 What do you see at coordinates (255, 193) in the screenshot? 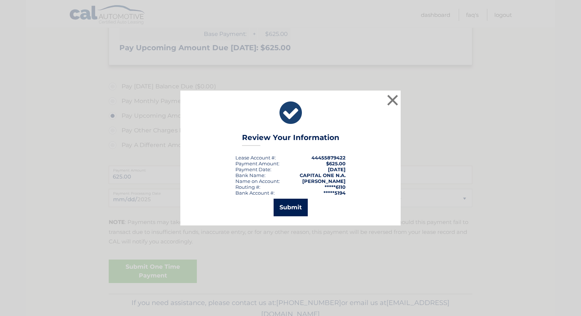
I see `div: Bank Account #:` at bounding box center [255, 193].